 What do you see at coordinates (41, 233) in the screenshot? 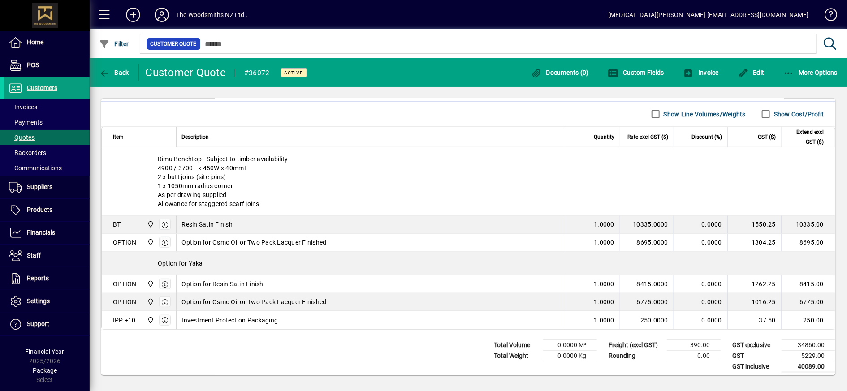
I see `span: Financials` at bounding box center [41, 233].